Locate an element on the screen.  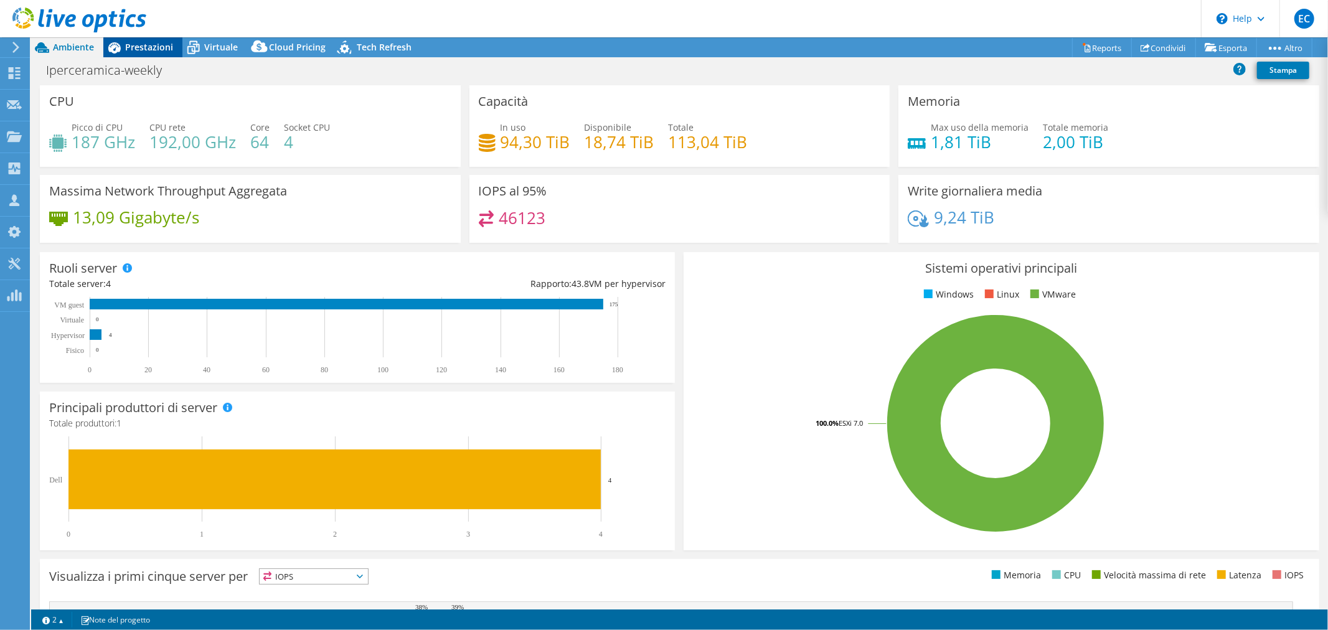
h1: Iperceramica-weekly is located at coordinates (111, 70).